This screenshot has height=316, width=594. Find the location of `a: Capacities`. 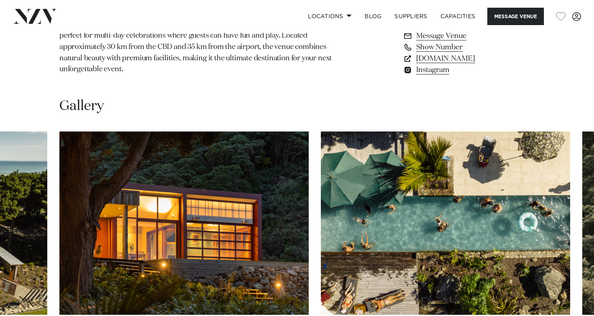

a: Capacities is located at coordinates (458, 16).